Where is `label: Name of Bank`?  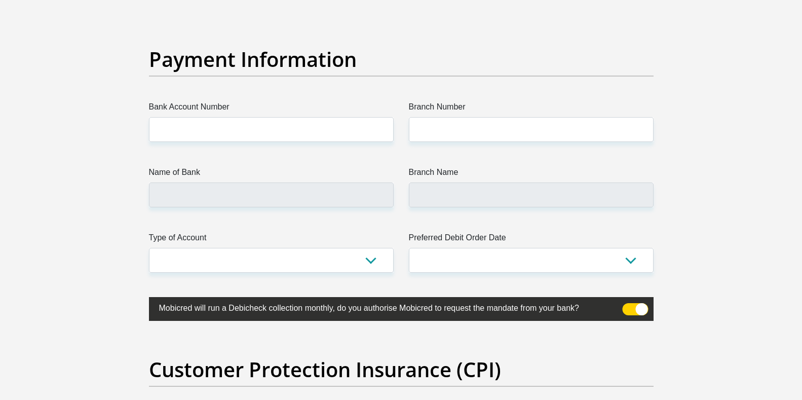
label: Name of Bank is located at coordinates (271, 174).